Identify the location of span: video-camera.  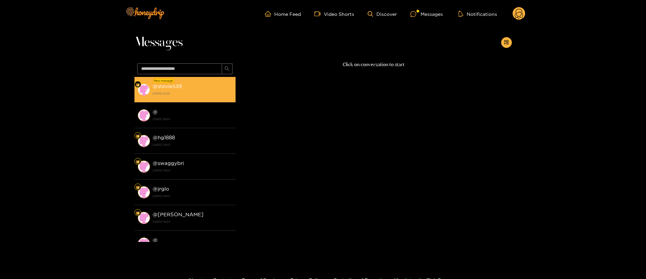
(319, 14).